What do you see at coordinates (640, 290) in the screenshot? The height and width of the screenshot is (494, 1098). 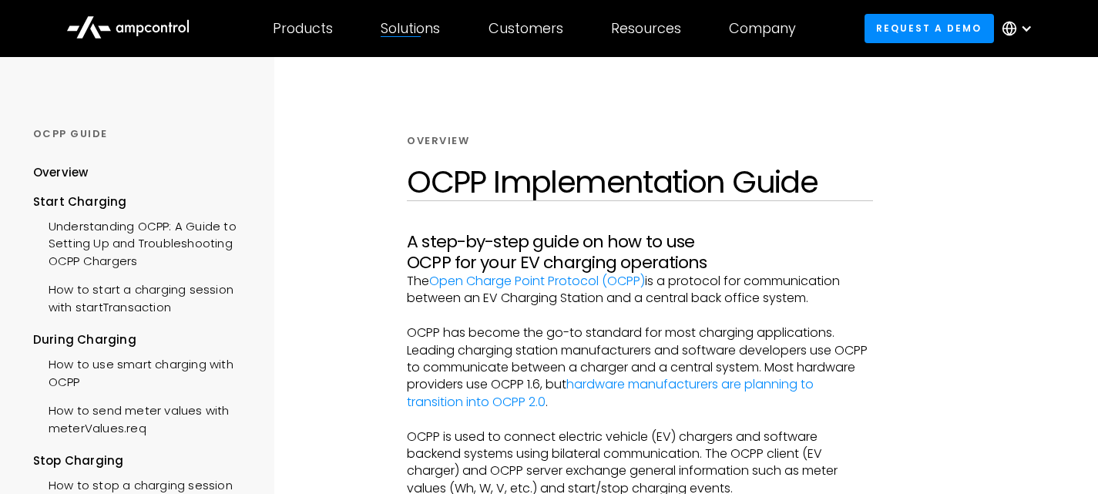 I see `p: The is a protocol for communication between an EV Charging Station and a central back office system.` at bounding box center [640, 290].